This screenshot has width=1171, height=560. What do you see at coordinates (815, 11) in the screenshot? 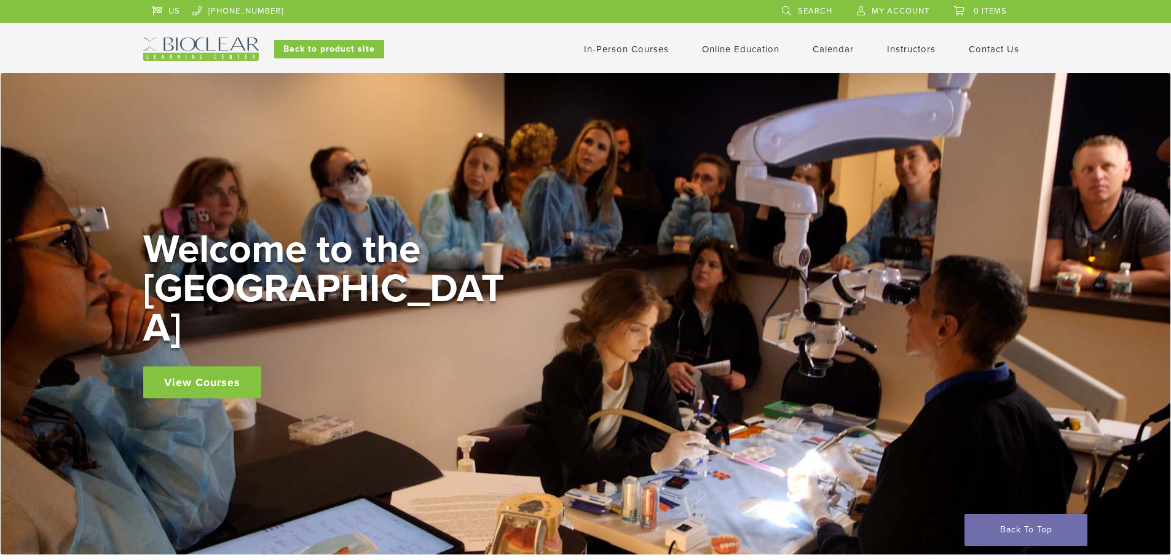
I see `span: Search` at bounding box center [815, 11].